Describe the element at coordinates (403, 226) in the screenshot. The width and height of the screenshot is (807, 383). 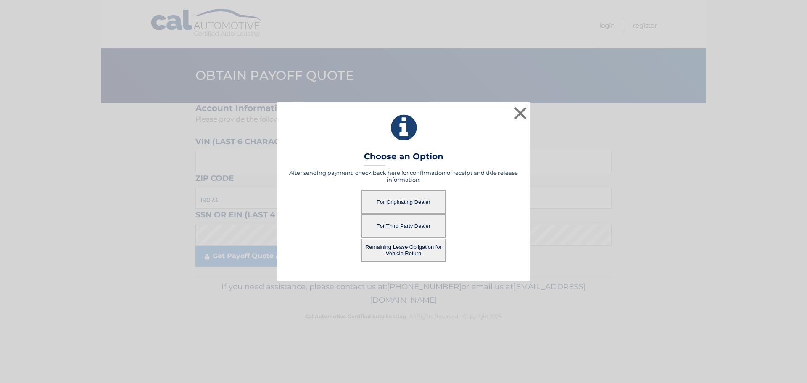
I see `button: For Third Party Dealer` at that location.